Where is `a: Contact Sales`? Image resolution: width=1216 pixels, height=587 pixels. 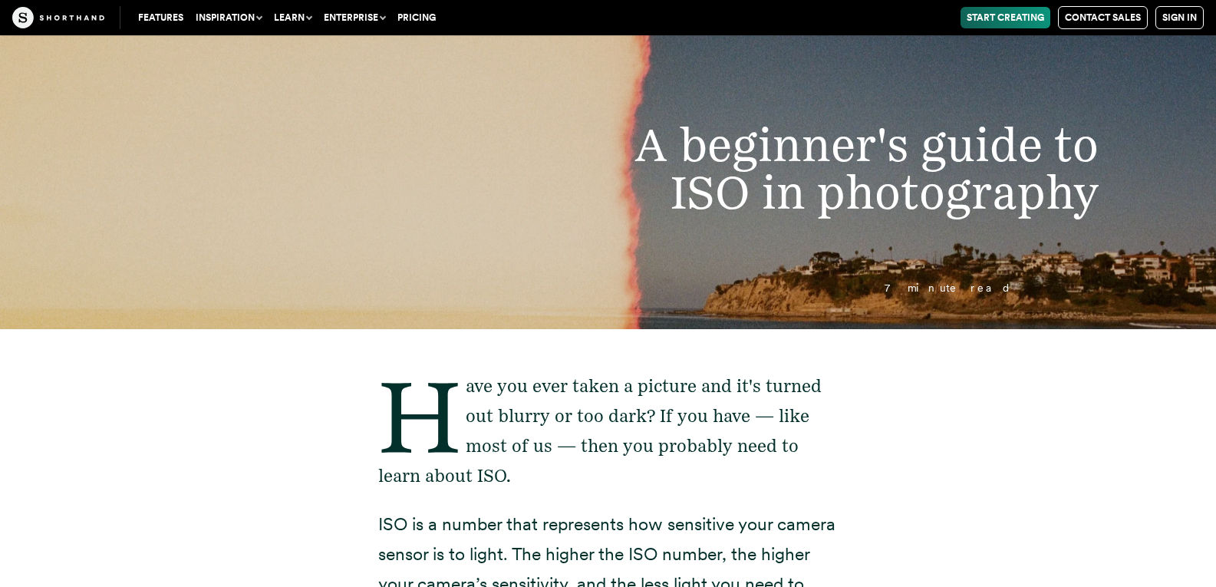
a: Contact Sales is located at coordinates (1102, 18).